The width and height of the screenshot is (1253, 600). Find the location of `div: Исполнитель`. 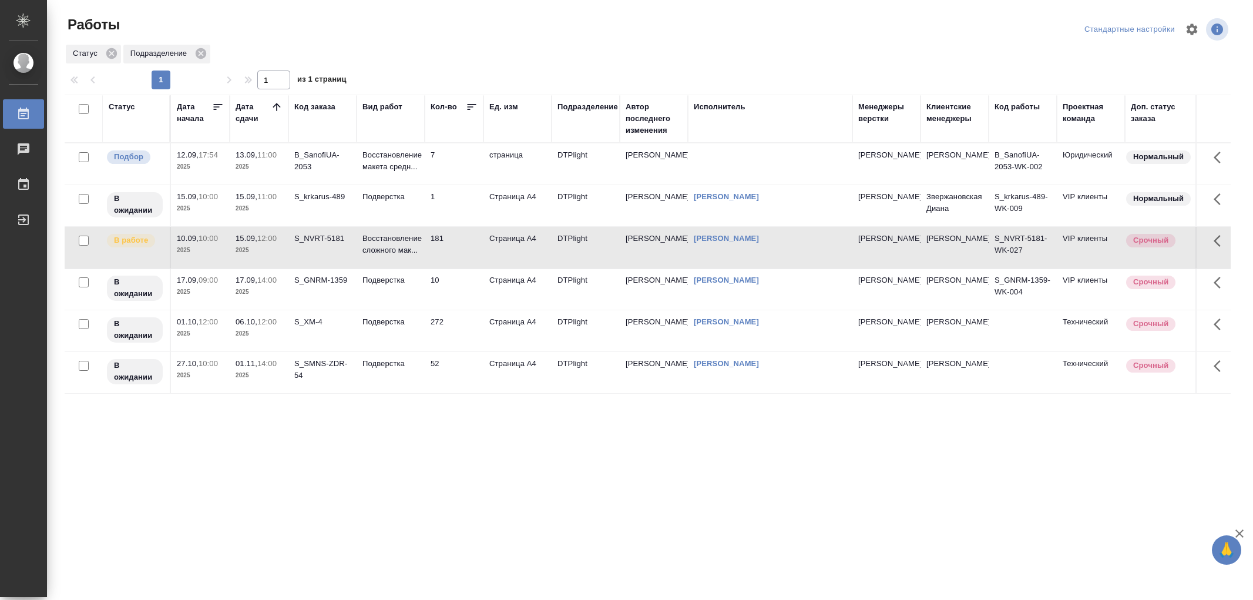

div: Исполнитель is located at coordinates (719, 107).